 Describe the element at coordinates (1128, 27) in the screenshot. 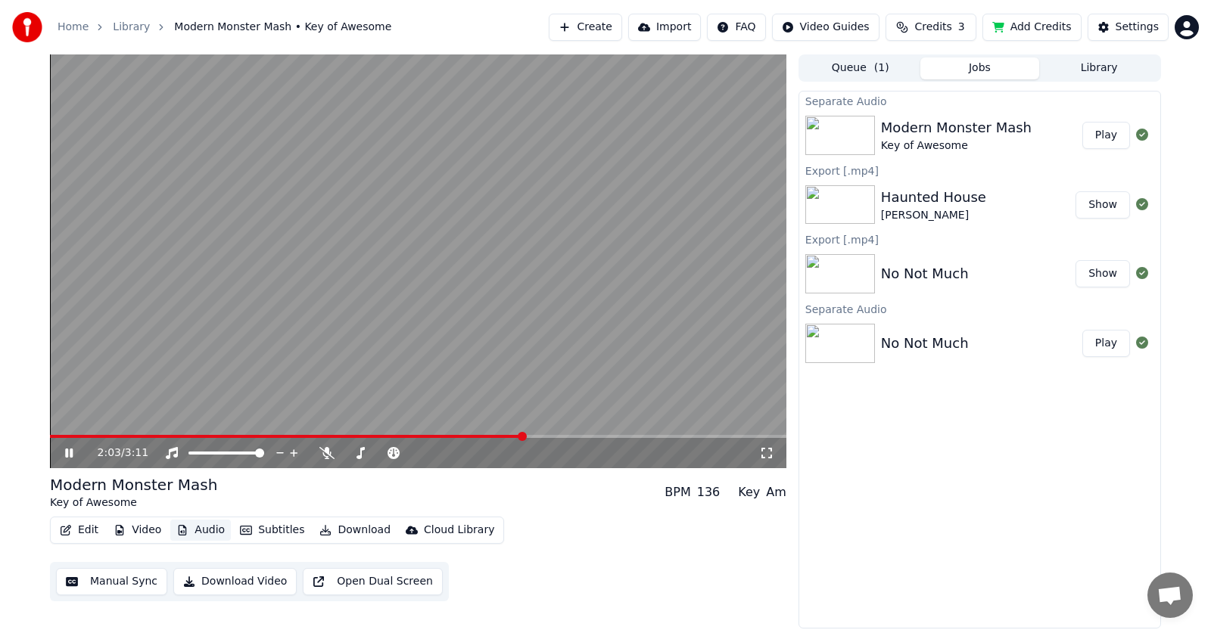

I see `button: Settings` at that location.